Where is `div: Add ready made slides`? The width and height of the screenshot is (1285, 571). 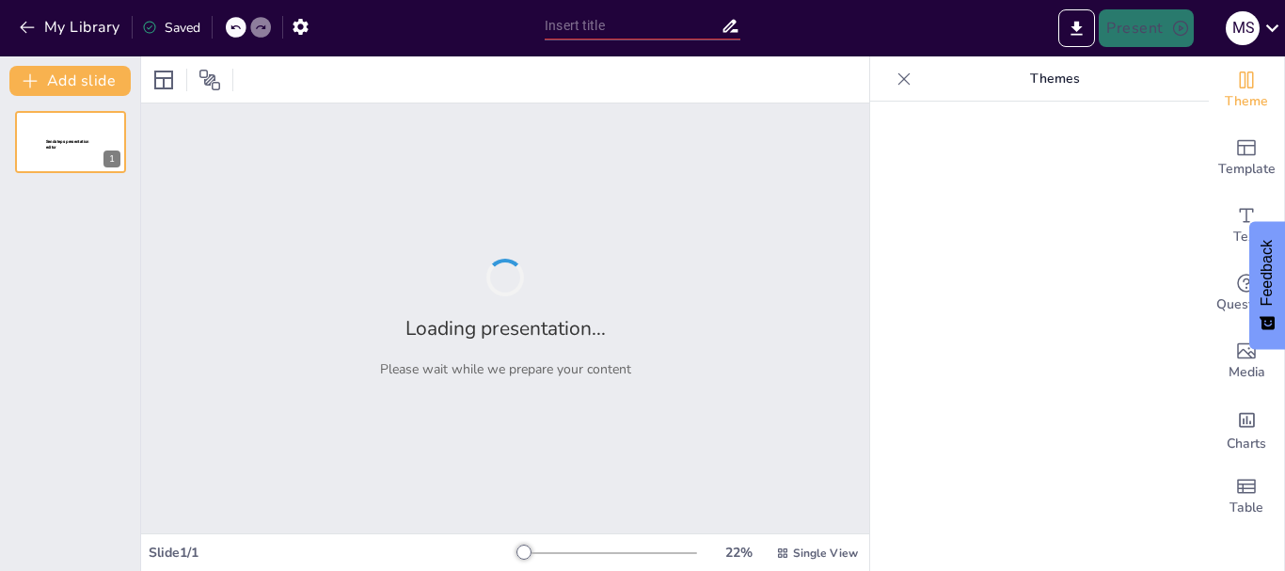 div: Add ready made slides is located at coordinates (1247, 158).